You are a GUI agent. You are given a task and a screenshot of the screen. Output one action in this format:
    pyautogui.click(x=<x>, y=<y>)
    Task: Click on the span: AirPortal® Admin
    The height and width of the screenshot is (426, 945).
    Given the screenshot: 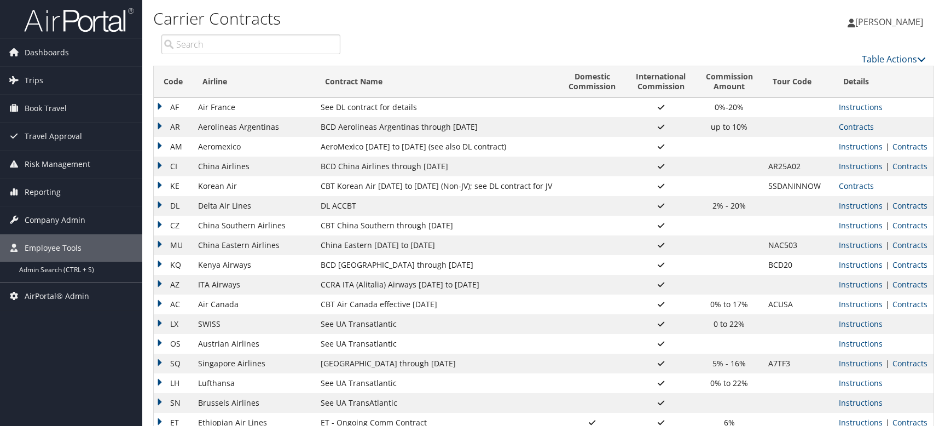 What is the action you would take?
    pyautogui.click(x=57, y=296)
    